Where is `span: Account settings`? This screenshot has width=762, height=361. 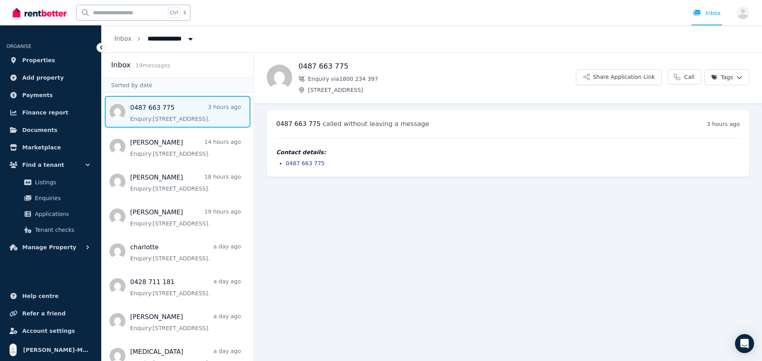
span: Account settings is located at coordinates (48, 331).